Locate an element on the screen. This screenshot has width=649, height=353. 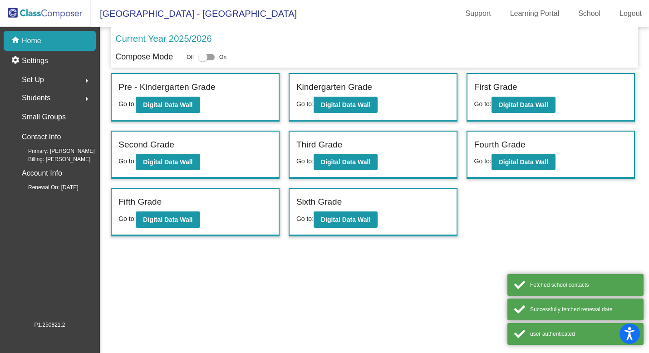
p: Settings is located at coordinates (35, 61).